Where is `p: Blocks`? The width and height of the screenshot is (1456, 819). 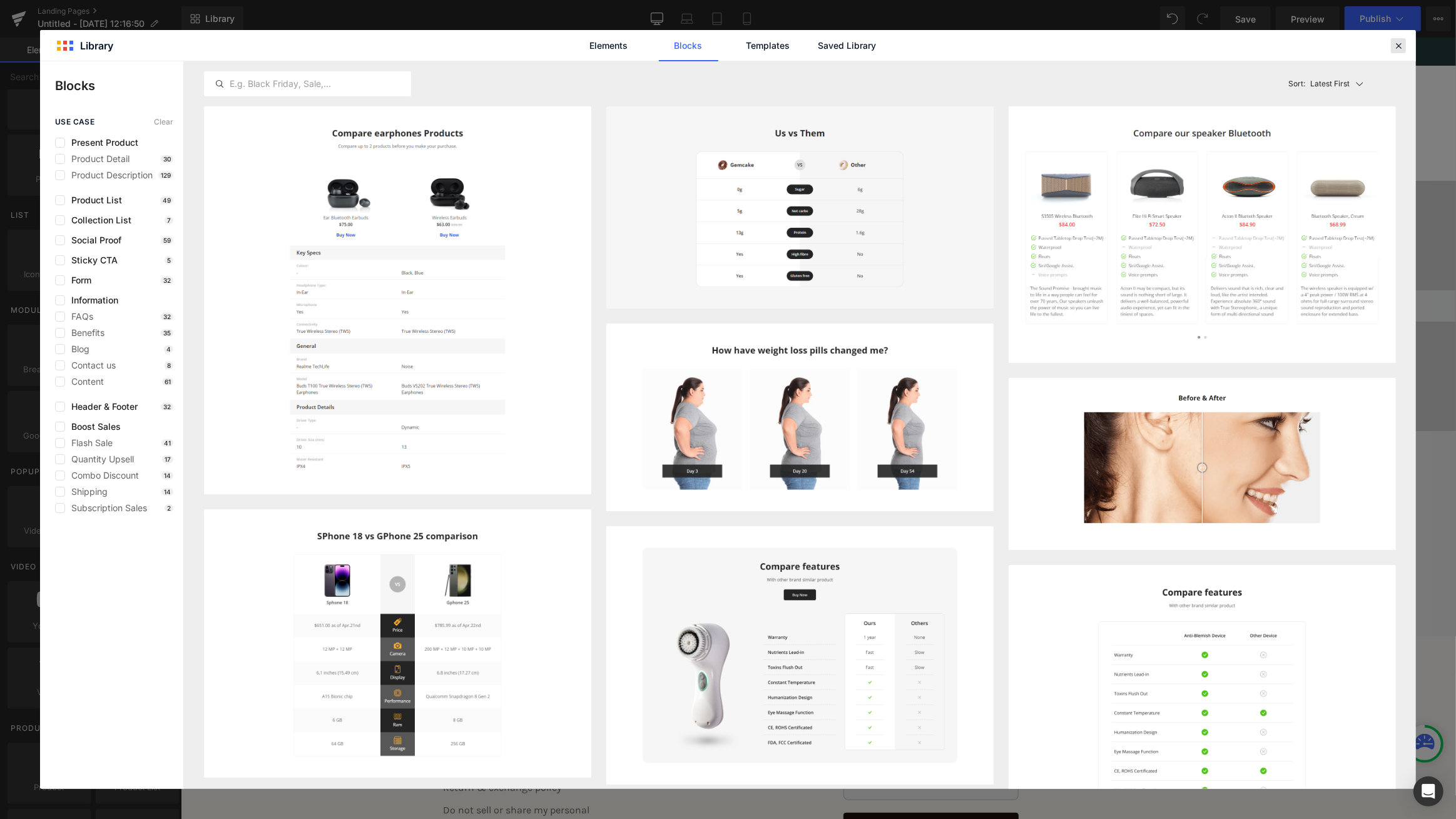
p: Blocks is located at coordinates (119, 86).